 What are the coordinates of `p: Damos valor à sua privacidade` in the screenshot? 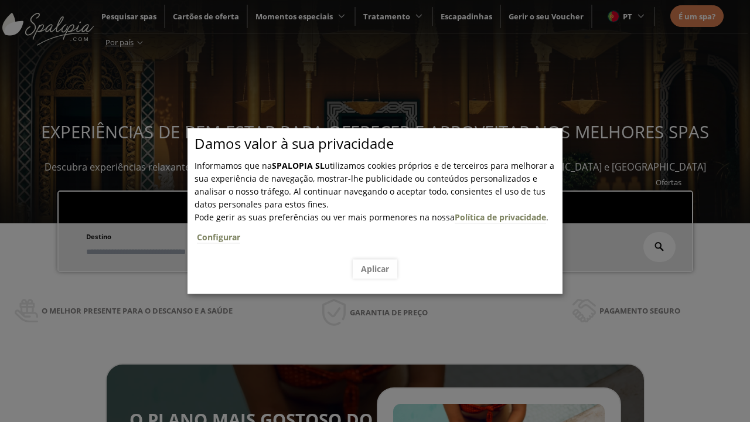 It's located at (378, 144).